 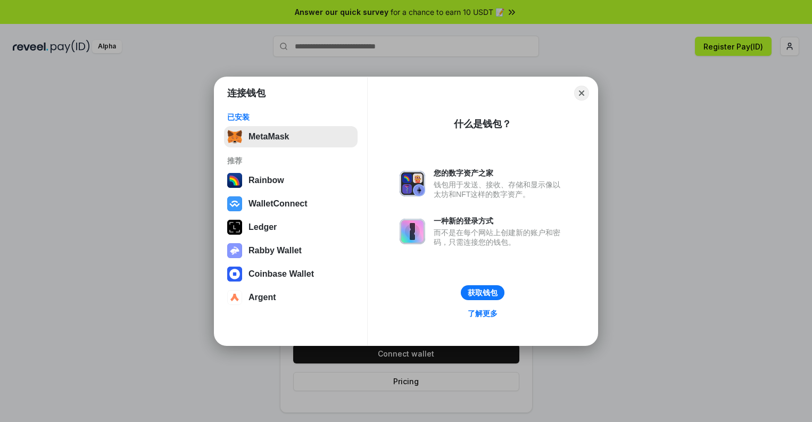 I want to click on div: Argent, so click(x=262, y=298).